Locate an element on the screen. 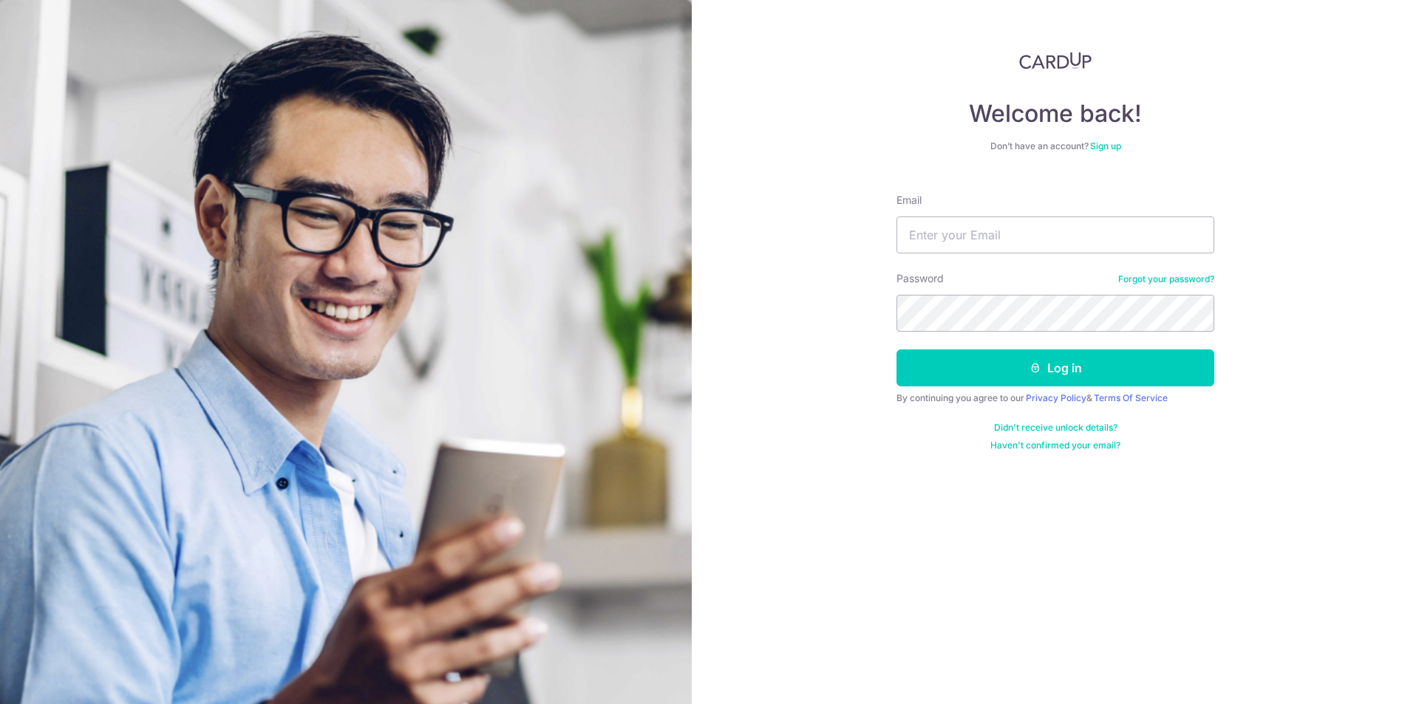 This screenshot has width=1419, height=704. a: Privacy Policy is located at coordinates (1056, 398).